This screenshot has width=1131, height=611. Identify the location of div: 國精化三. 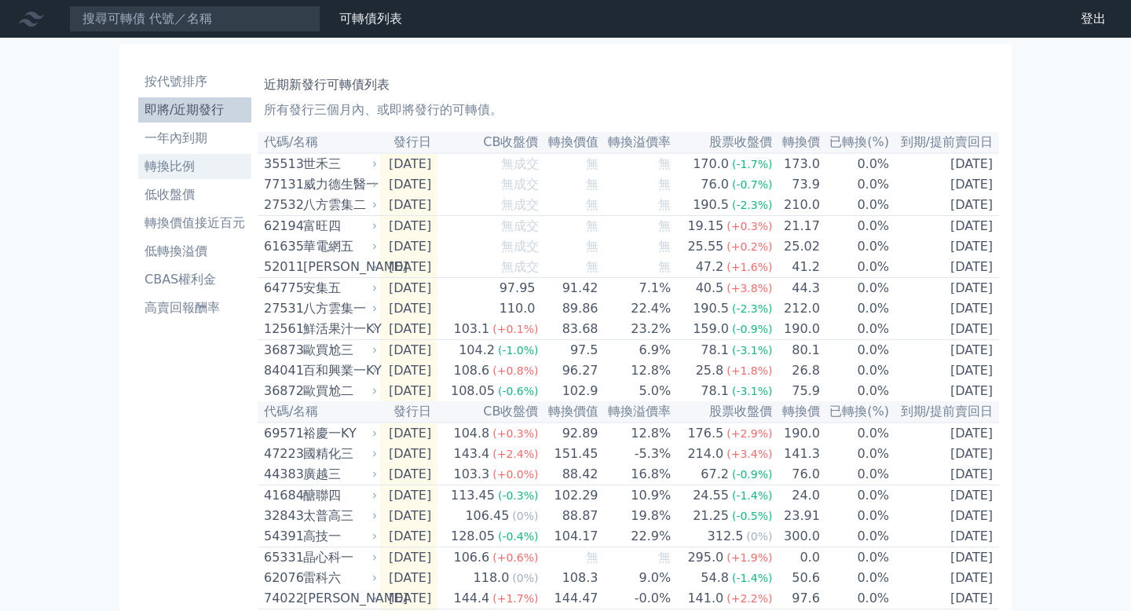
(339, 454).